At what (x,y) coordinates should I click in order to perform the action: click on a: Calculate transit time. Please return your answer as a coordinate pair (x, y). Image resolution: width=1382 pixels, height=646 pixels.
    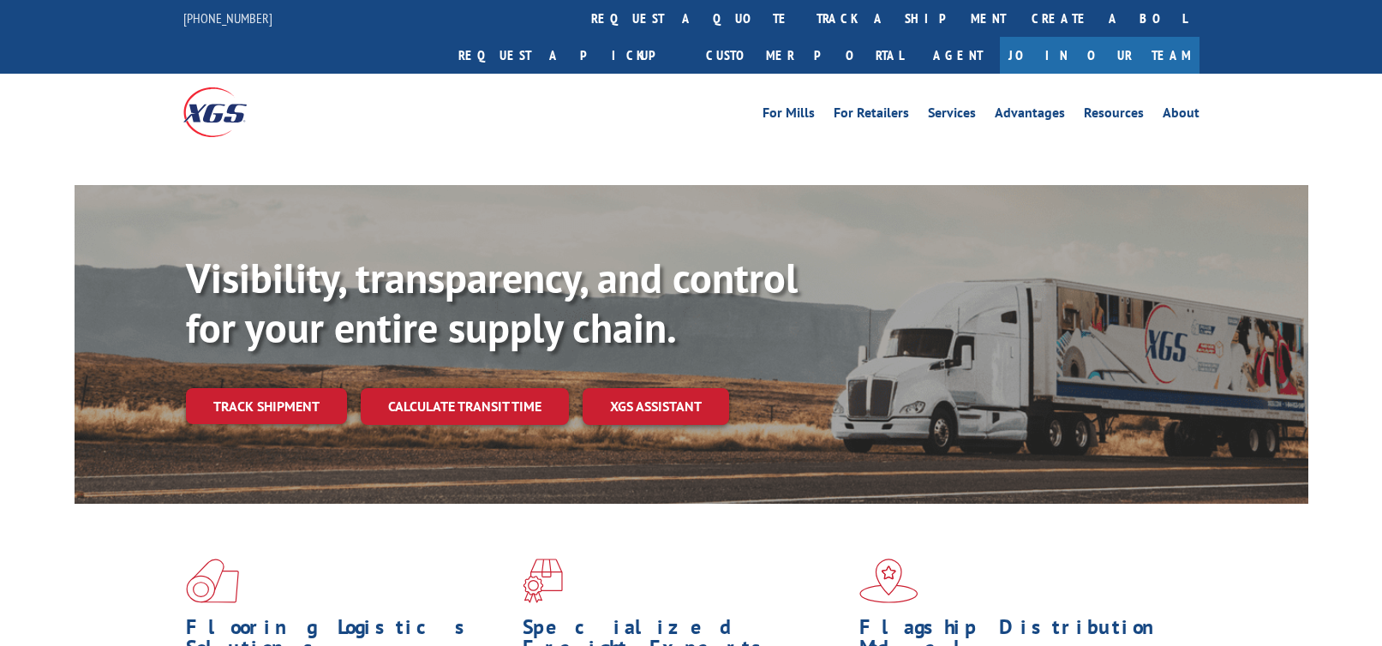
    Looking at the image, I should click on (464, 406).